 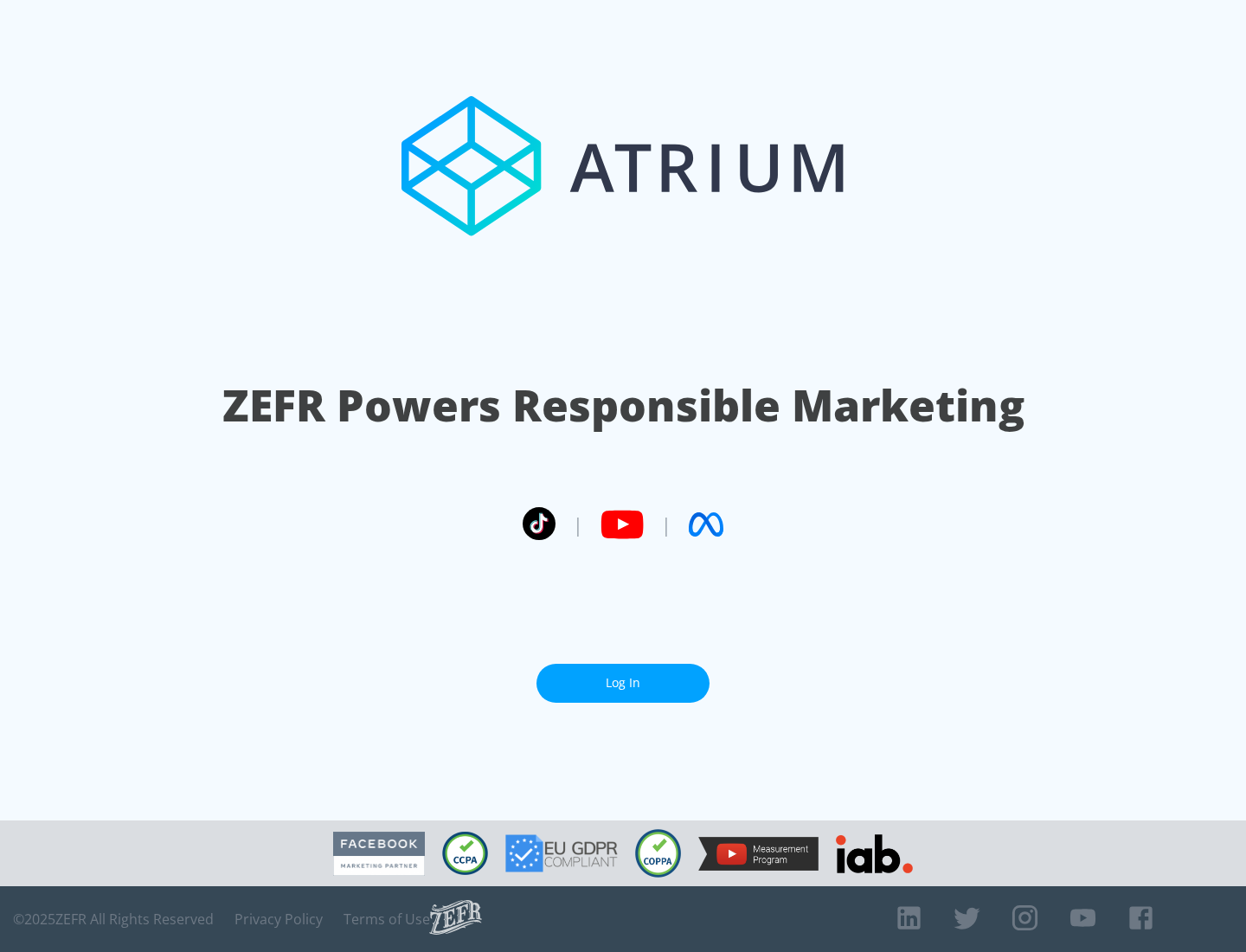 What do you see at coordinates (874, 853) in the screenshot?
I see `img: IAB` at bounding box center [874, 853].